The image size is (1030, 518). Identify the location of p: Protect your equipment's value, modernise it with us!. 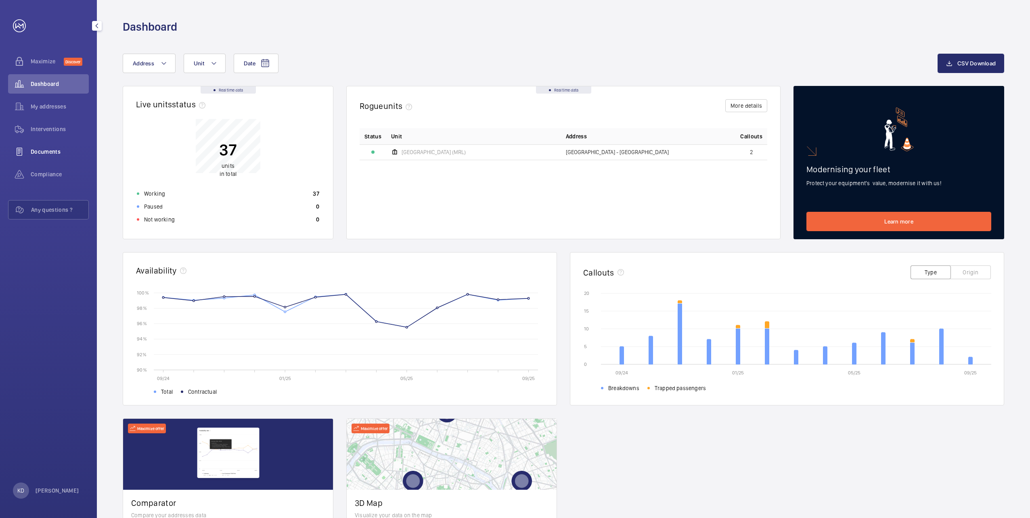
(899, 183).